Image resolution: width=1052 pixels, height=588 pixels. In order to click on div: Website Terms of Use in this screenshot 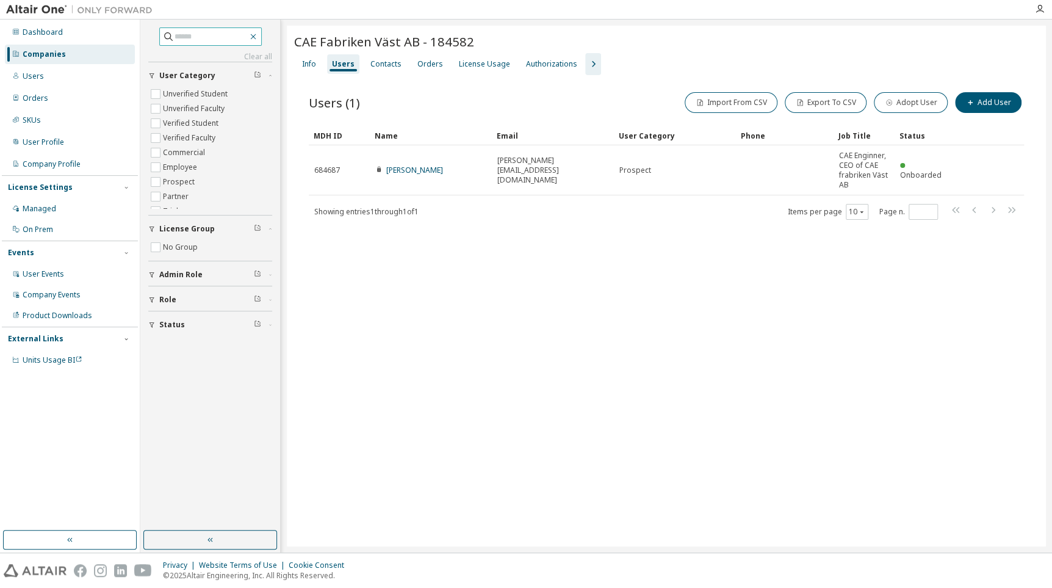, I will do `click(244, 565)`.